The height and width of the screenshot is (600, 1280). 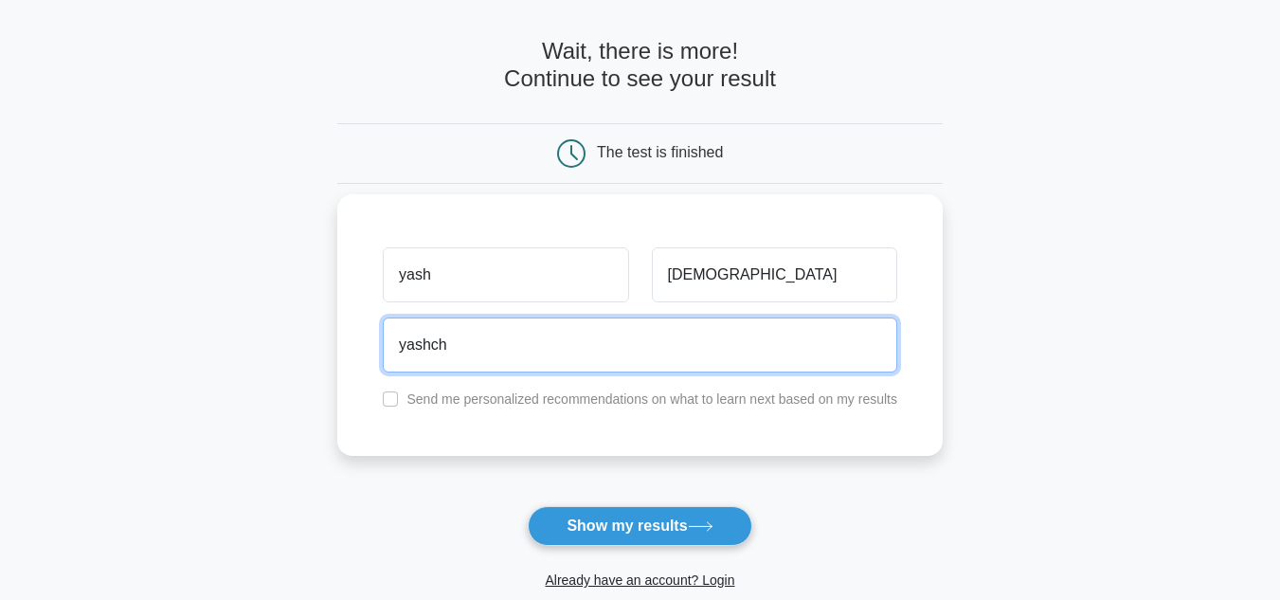 What do you see at coordinates (505, 275) in the screenshot?
I see `input: First name` at bounding box center [505, 275].